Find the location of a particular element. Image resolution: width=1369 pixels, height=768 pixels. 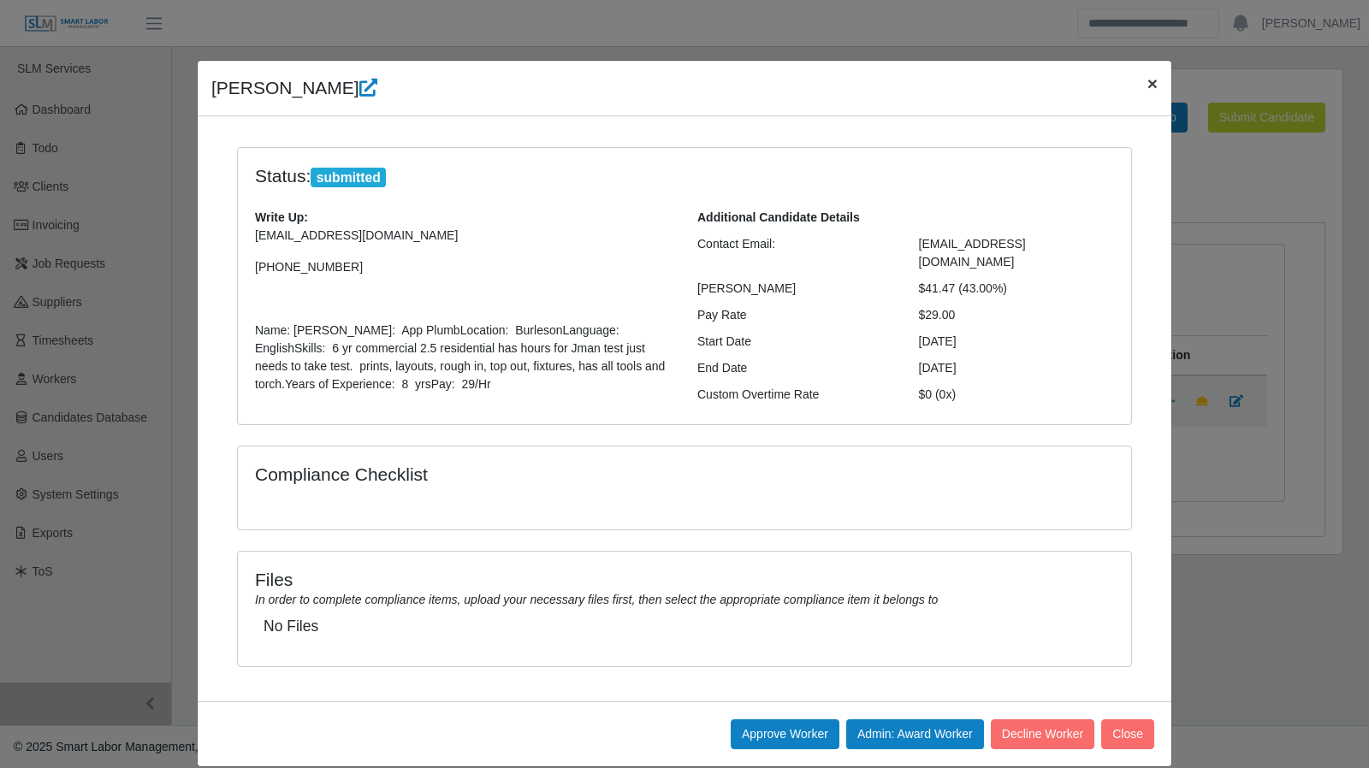

div: Start Date is located at coordinates (795, 341).